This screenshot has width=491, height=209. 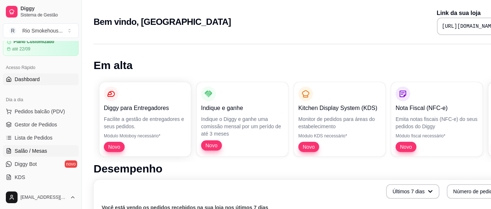 I want to click on a: Diggy Botnovo, so click(x=41, y=164).